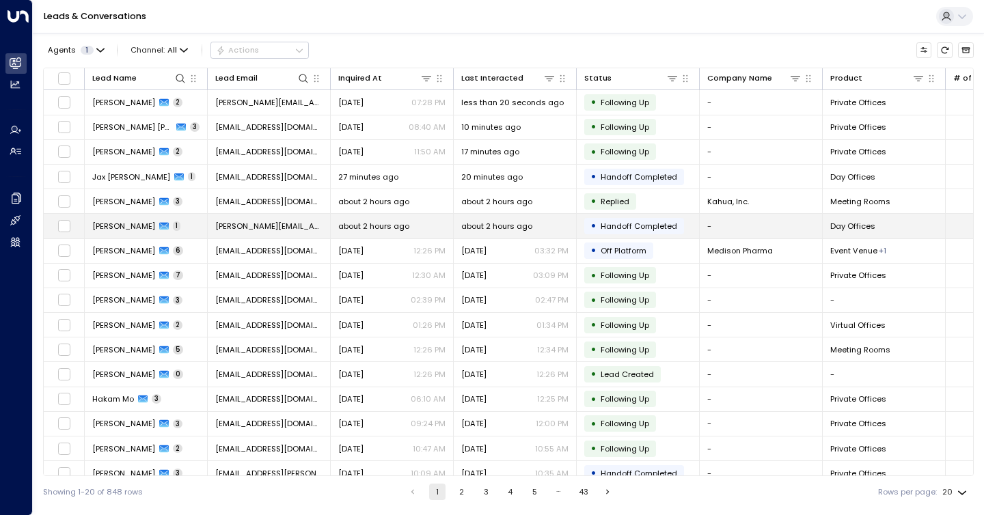  I want to click on p: 10:47 AM, so click(429, 449).